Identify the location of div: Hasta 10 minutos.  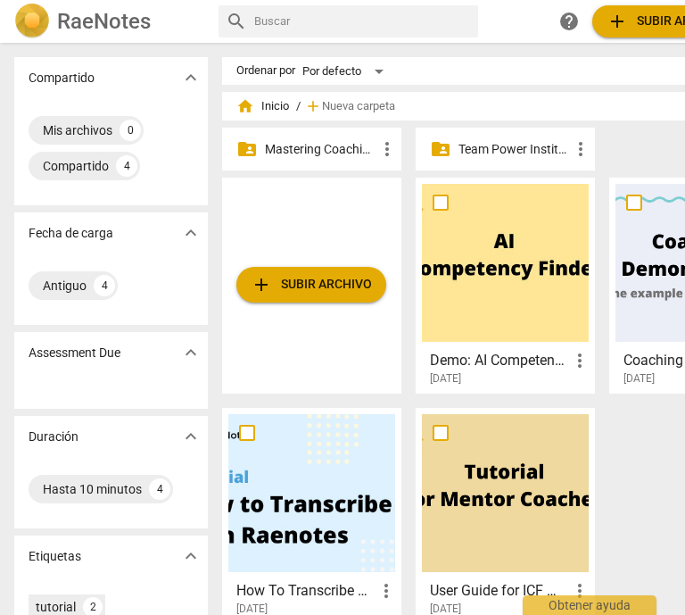
(92, 489).